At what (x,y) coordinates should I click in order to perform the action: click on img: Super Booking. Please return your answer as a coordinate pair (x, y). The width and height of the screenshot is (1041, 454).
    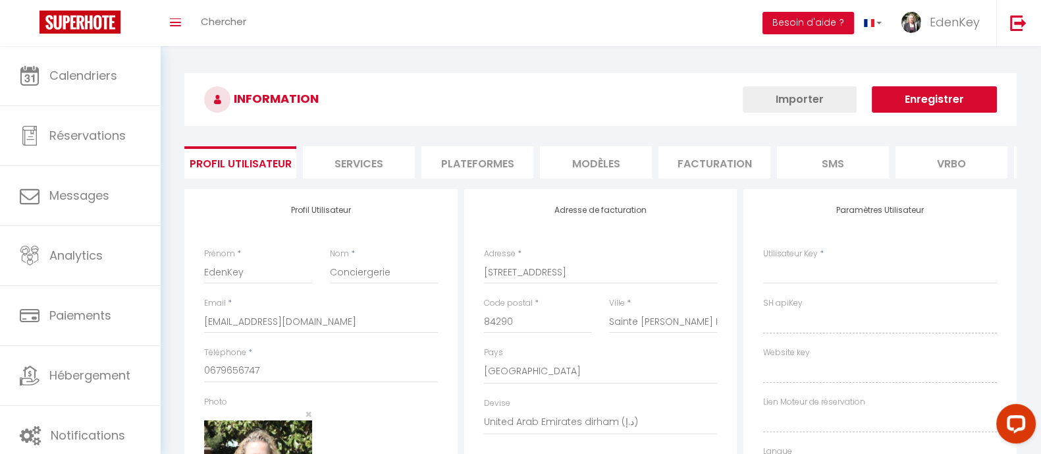
    Looking at the image, I should click on (80, 22).